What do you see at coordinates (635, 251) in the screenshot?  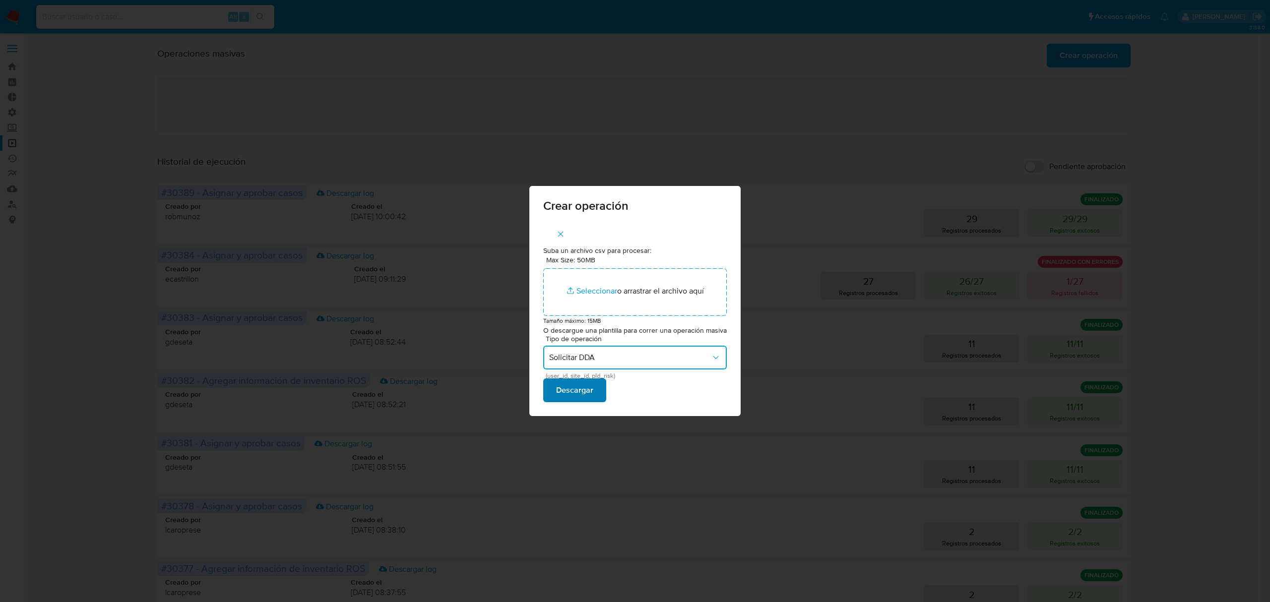 I see `p: Suba un archivo csv para procesar:` at bounding box center [635, 251].